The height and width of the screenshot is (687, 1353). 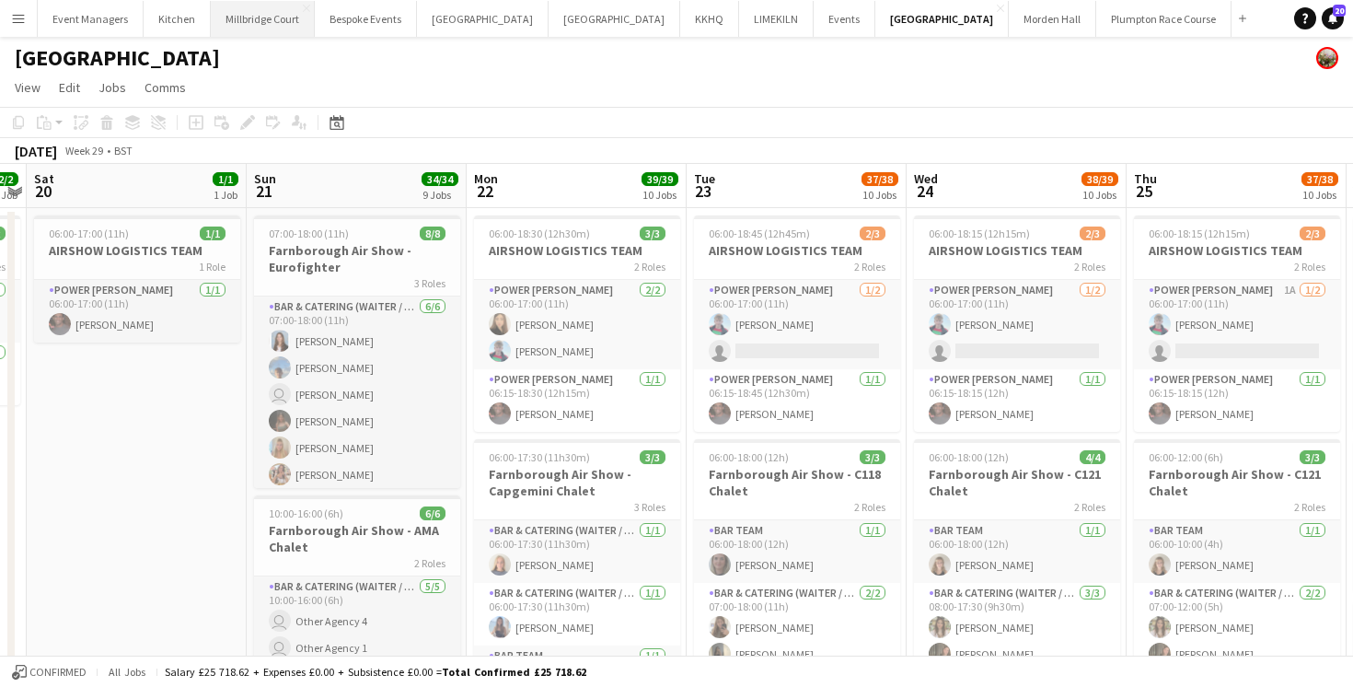 I want to click on span: Week 29, so click(x=84, y=150).